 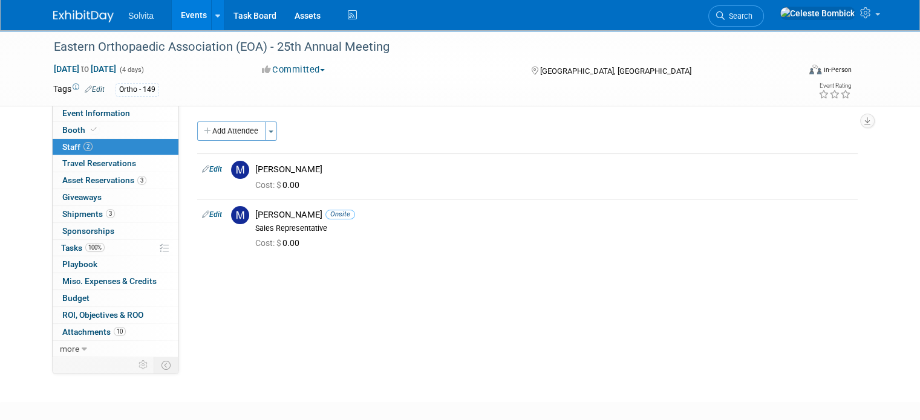 What do you see at coordinates (115, 130) in the screenshot?
I see `a: Booth` at bounding box center [115, 130].